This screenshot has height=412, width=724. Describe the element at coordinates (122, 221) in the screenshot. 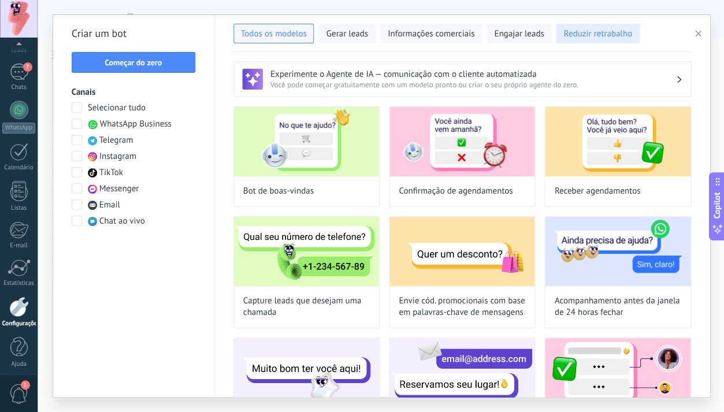

I see `span: Chat ao vivo` at that location.